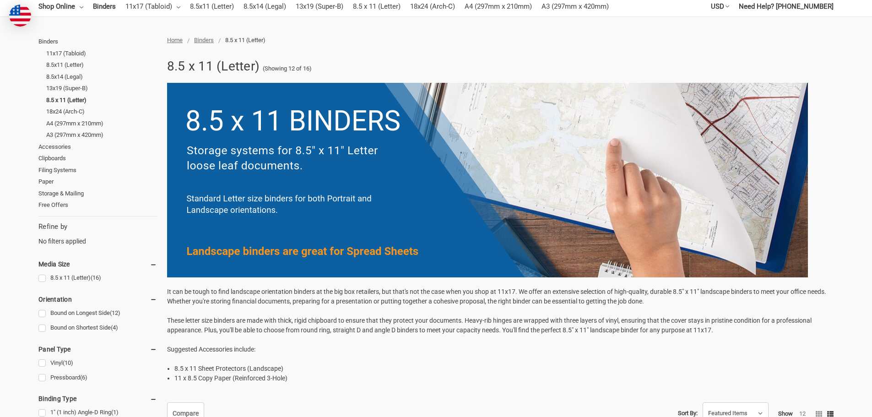 Image resolution: width=872 pixels, height=417 pixels. Describe the element at coordinates (102, 124) in the screenshot. I see `a: A4 (297mm x 210mm)` at that location.